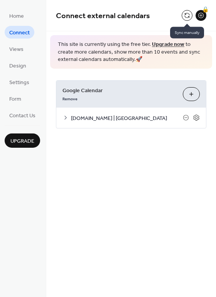 Image resolution: width=216 pixels, height=297 pixels. What do you see at coordinates (18, 65) in the screenshot?
I see `a: Design` at bounding box center [18, 65].